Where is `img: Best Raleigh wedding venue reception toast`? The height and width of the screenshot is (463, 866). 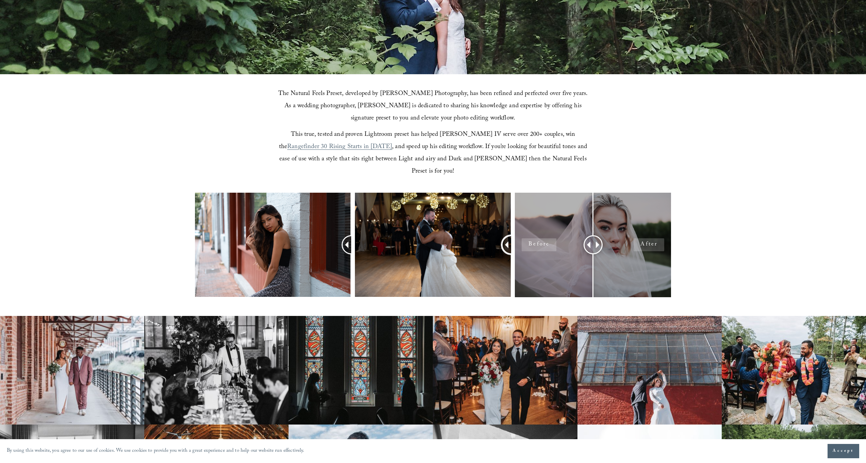
img: Best Raleigh wedding venue reception toast is located at coordinates (216, 370).